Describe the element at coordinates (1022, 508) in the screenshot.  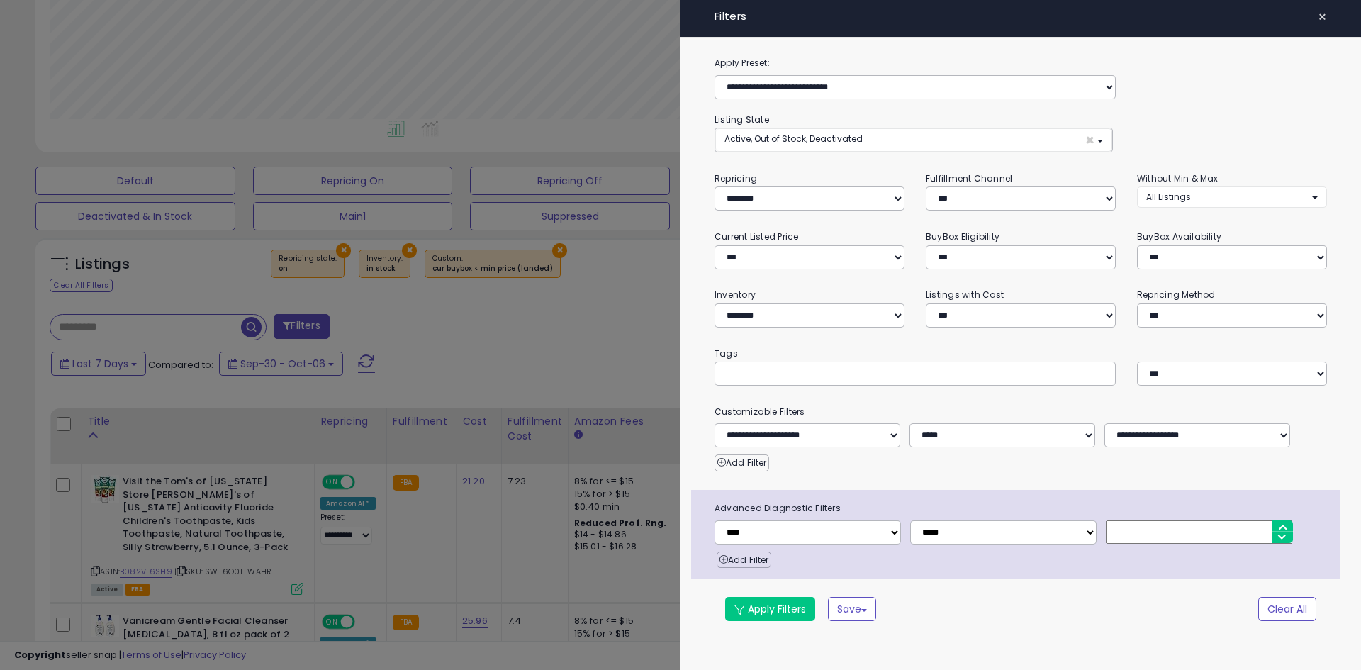
I see `span: Advanced Diagnostic Filters` at that location.